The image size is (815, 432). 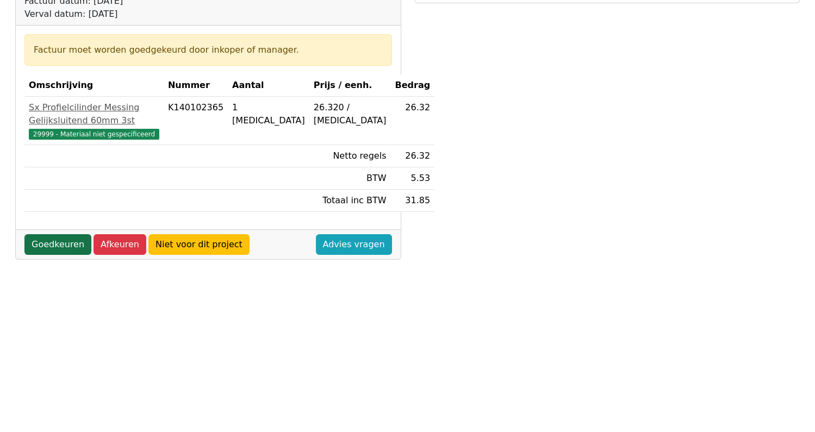 I want to click on a: Sx Profielcilinder Messing Gelijksluitend 60mm 3st29999 - Materiaal niet gespecificeerd, so click(x=94, y=121).